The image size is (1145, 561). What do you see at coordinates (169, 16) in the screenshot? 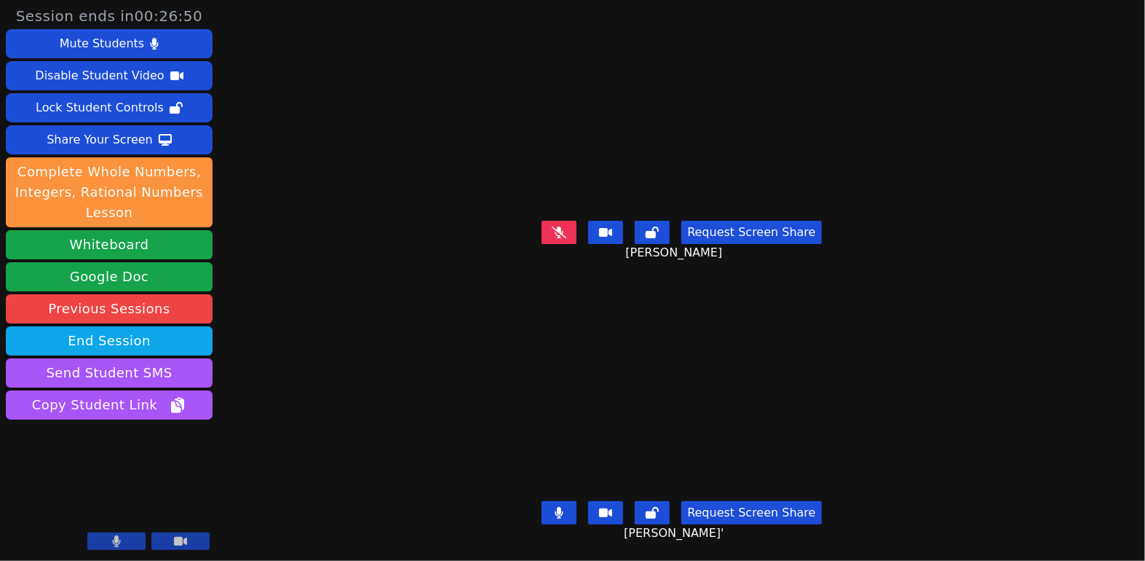
I see `time: 00:26:50` at bounding box center [169, 16].